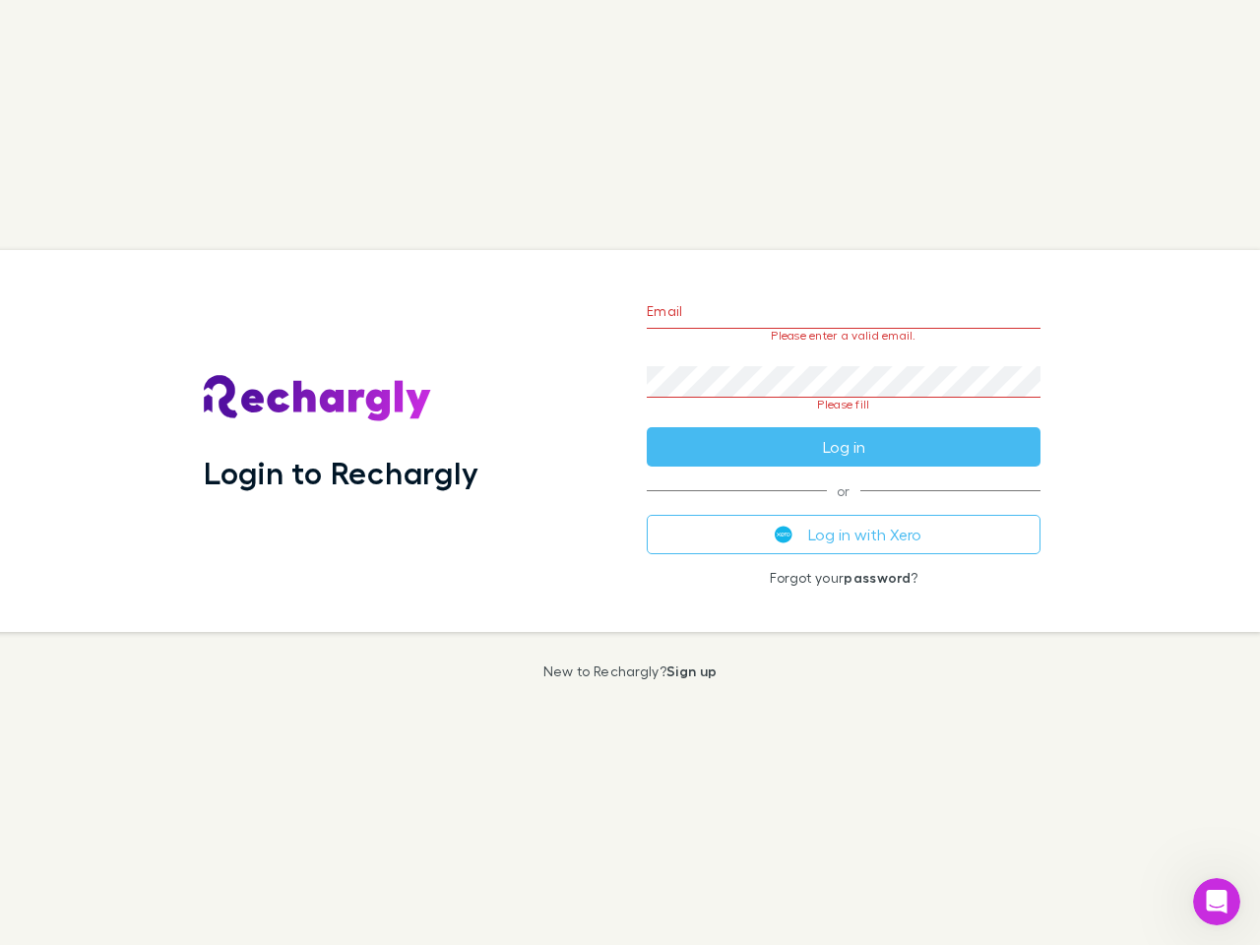 This screenshot has width=1260, height=945. I want to click on a: Sign up, so click(691, 671).